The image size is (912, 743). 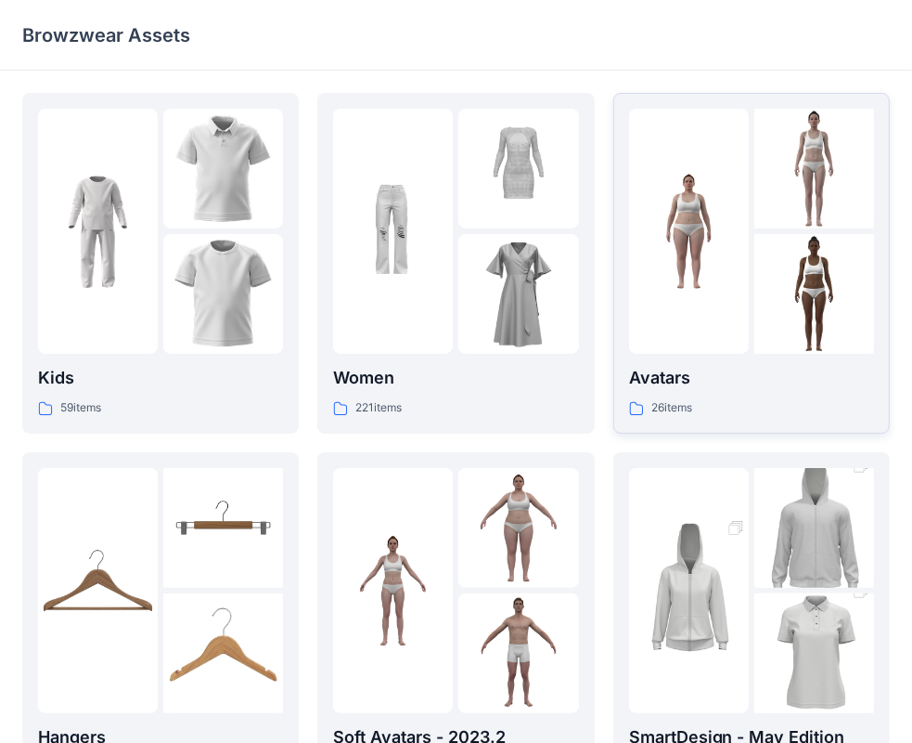 I want to click on a: folder 1folder 2folder 3Kids59items, so click(x=161, y=263).